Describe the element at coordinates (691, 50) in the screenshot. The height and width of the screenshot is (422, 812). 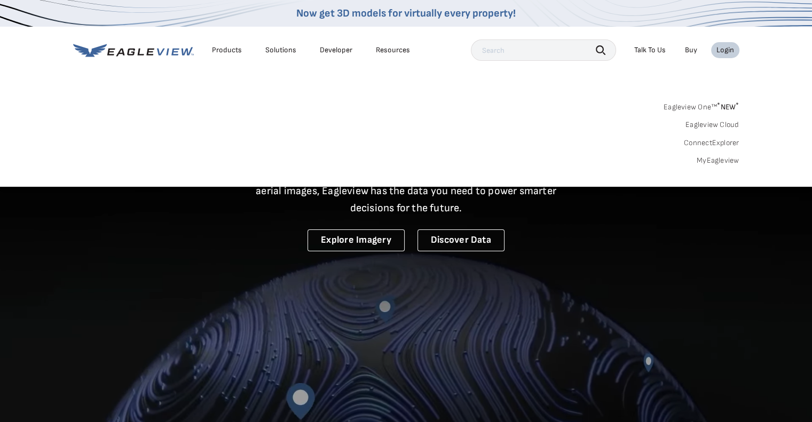
I see `a: Buy` at that location.